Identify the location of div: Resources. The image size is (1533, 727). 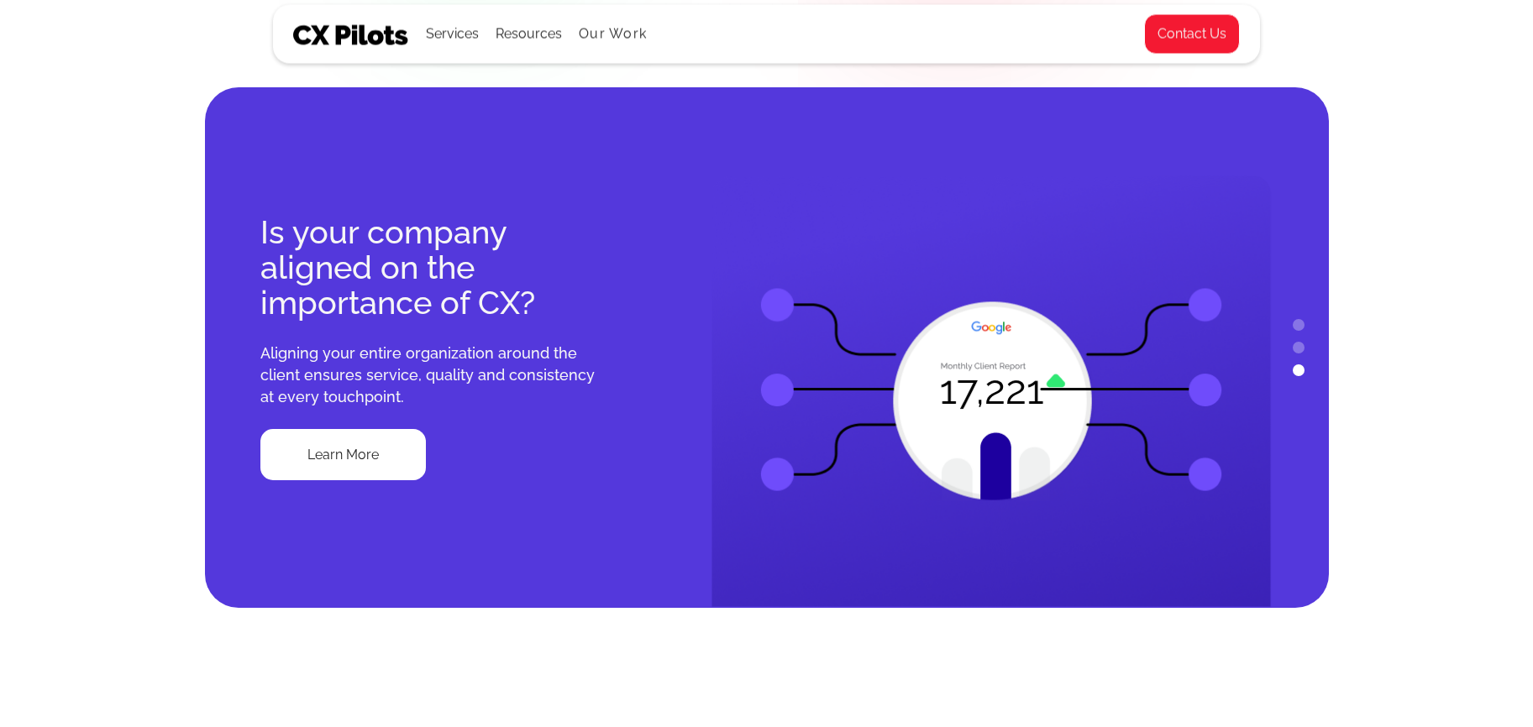
(528, 34).